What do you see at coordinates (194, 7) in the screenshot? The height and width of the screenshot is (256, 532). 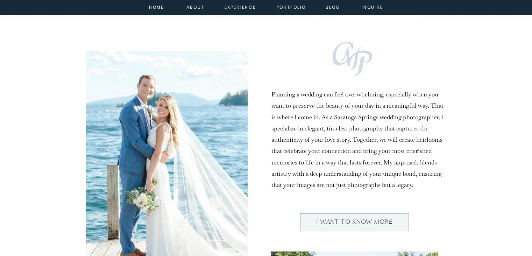 I see `a: about` at bounding box center [194, 7].